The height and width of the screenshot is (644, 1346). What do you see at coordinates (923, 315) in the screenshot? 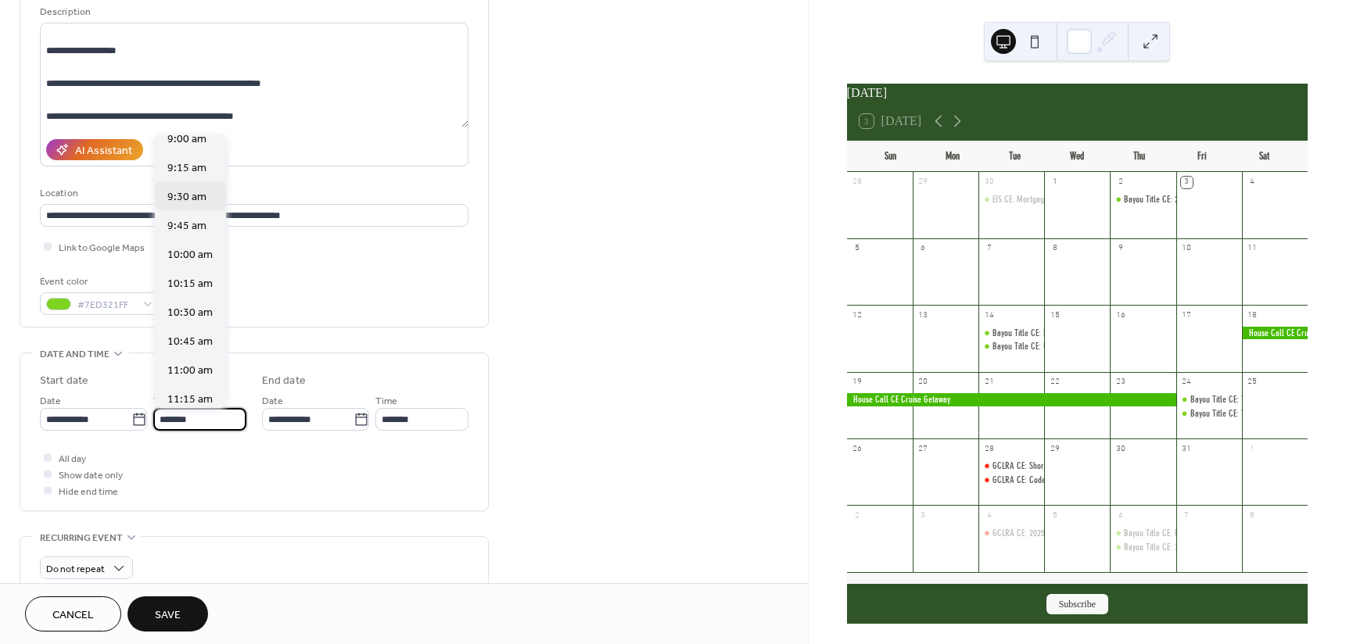
I see `div: 13` at bounding box center [923, 315].